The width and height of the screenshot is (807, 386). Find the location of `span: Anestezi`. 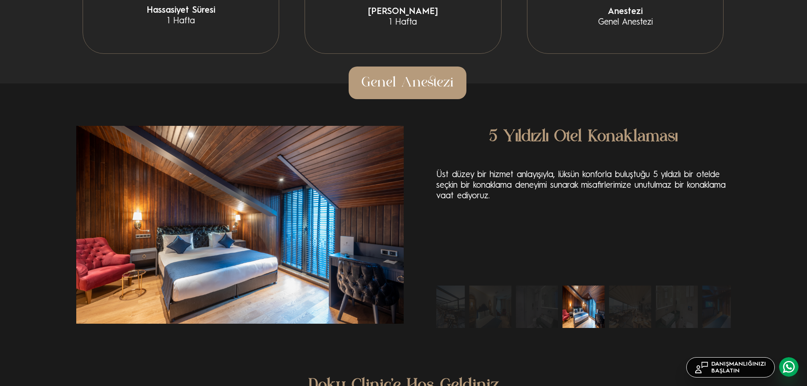

span: Anestezi is located at coordinates (625, 12).